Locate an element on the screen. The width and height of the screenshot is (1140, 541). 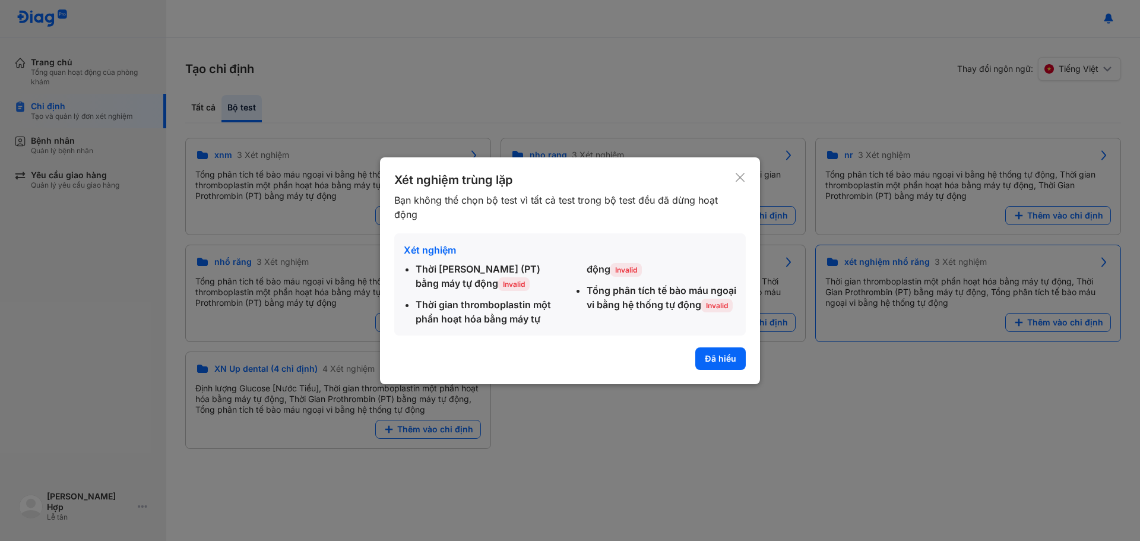
div: Tổng phân tích tế bào máu ngoại vi bằng hệ thống tự động is located at coordinates (661, 297).